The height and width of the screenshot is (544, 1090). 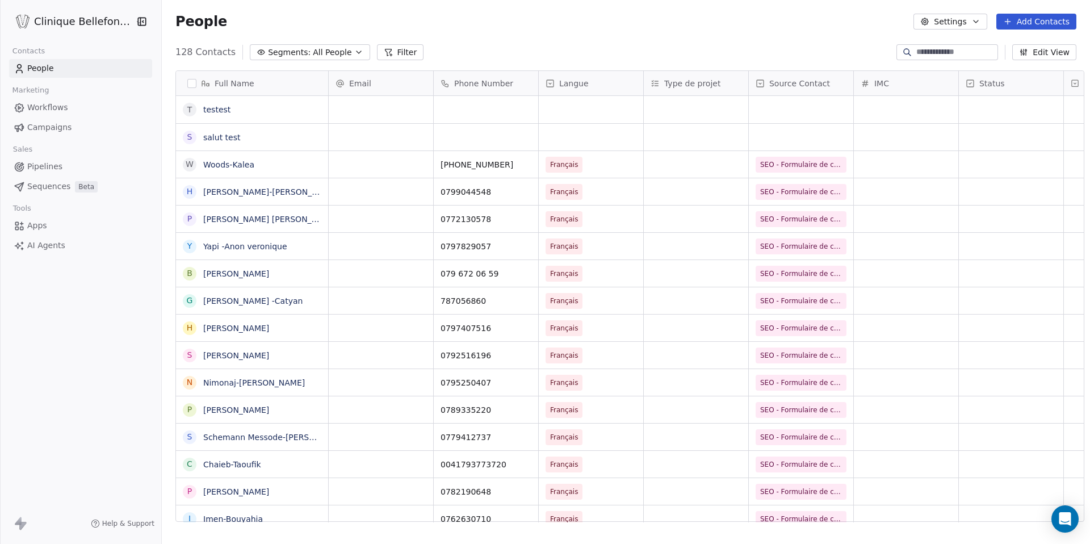 What do you see at coordinates (190, 382) in the screenshot?
I see `div: N` at bounding box center [190, 382].